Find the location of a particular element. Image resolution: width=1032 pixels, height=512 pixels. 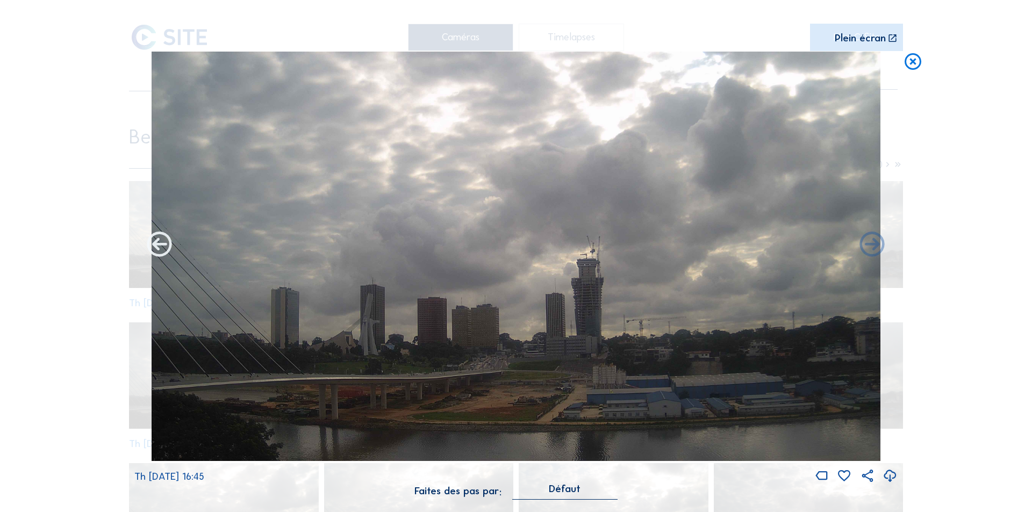

div: Faites des pas par: is located at coordinates (458, 491).